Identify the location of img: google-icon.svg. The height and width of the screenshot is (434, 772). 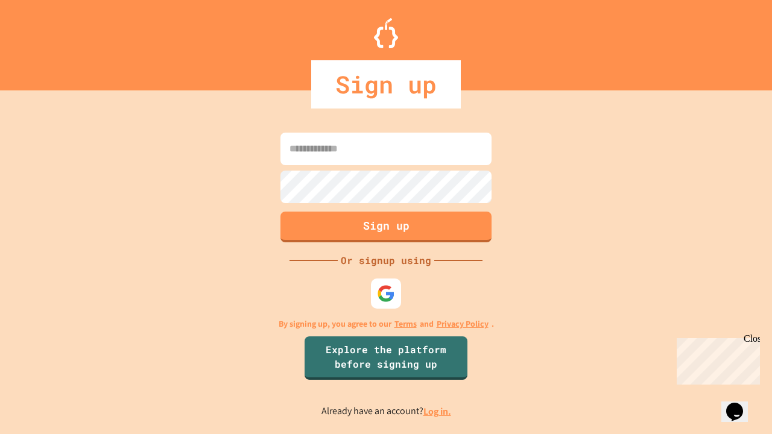
(386, 294).